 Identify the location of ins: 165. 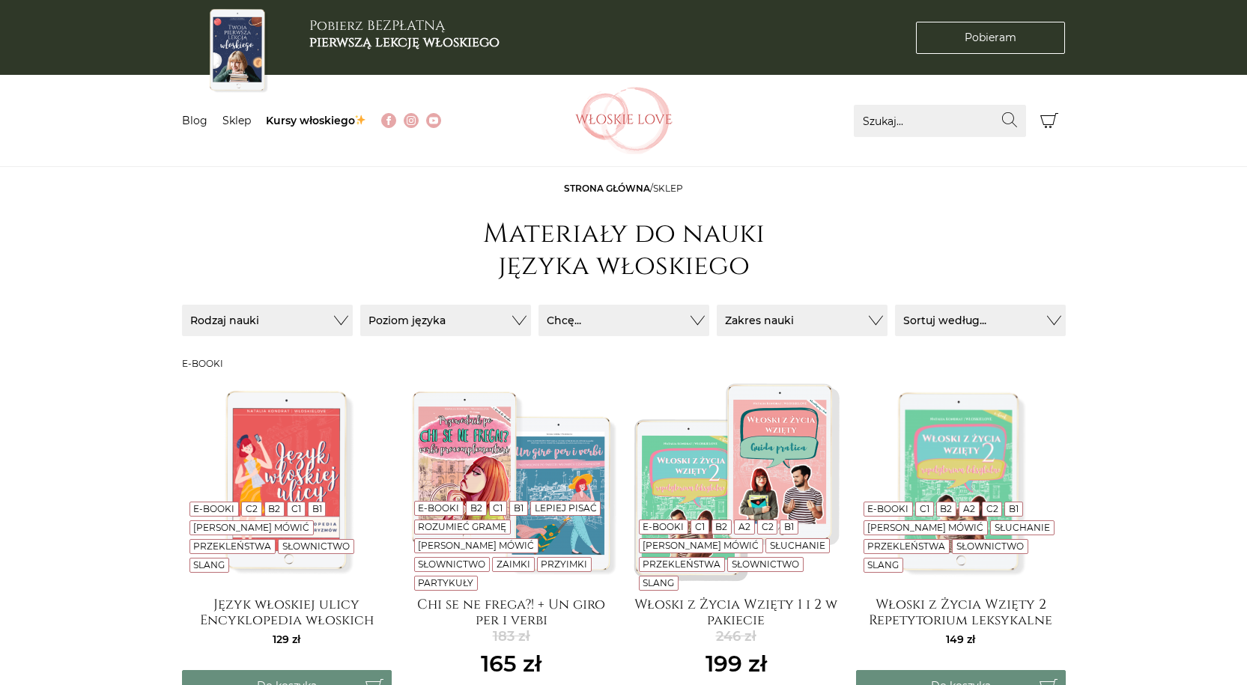
(511, 663).